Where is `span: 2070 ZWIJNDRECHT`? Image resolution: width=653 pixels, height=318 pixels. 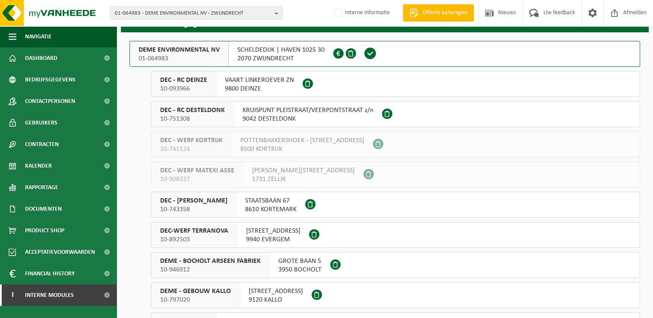
span: 2070 ZWIJNDRECHT is located at coordinates (281, 59).